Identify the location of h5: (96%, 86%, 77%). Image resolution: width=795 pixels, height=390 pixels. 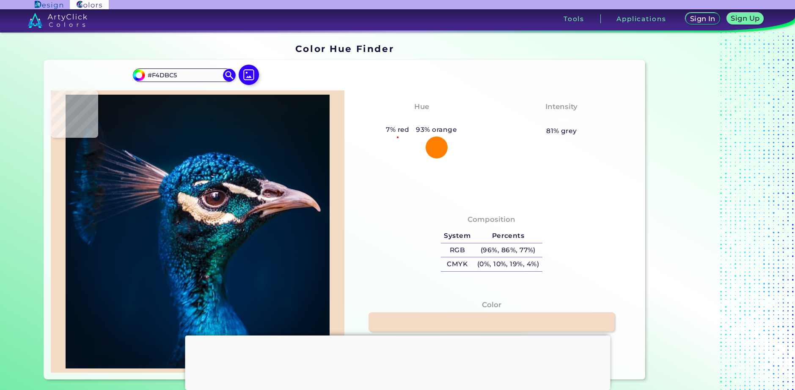
(508, 250).